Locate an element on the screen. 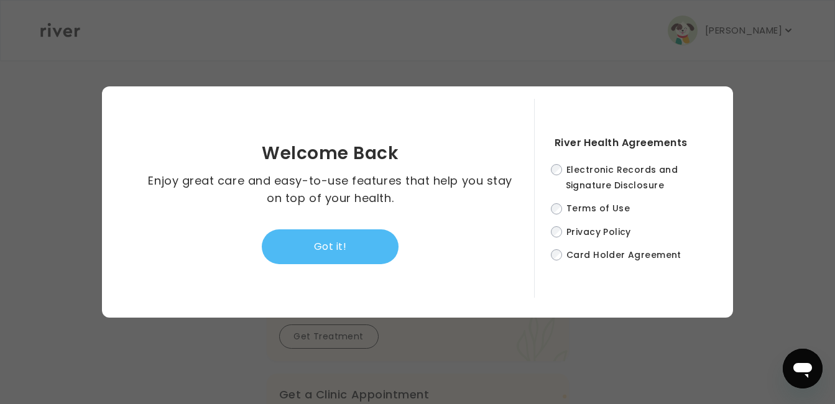 The width and height of the screenshot is (835, 404). p: Enjoy great care and easy-to-use features that help you stay on top of your health. is located at coordinates (330, 190).